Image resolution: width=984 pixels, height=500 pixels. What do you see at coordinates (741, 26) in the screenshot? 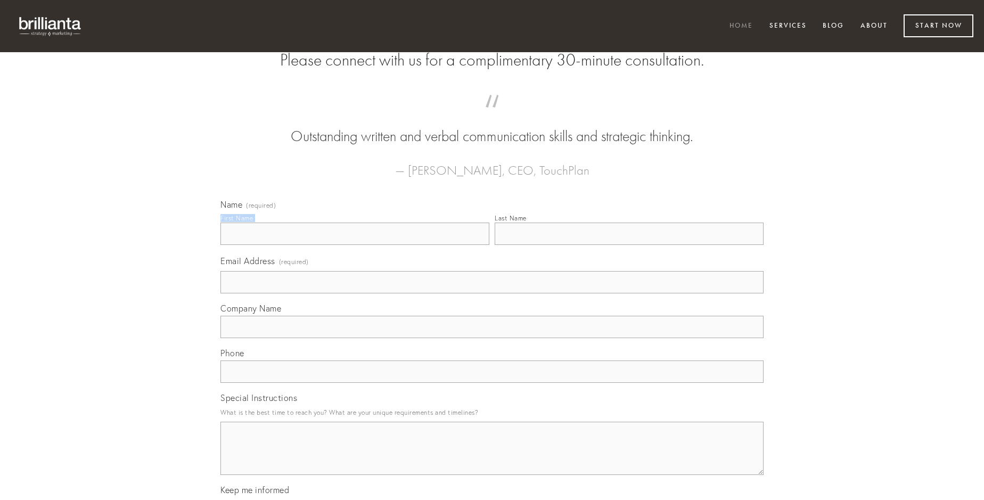
I see `a: Home` at bounding box center [741, 26].